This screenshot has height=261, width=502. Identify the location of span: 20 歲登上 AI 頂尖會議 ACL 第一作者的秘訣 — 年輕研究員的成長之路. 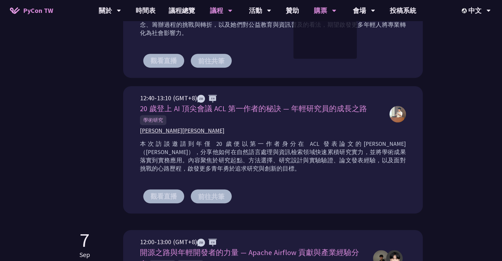
(254, 109).